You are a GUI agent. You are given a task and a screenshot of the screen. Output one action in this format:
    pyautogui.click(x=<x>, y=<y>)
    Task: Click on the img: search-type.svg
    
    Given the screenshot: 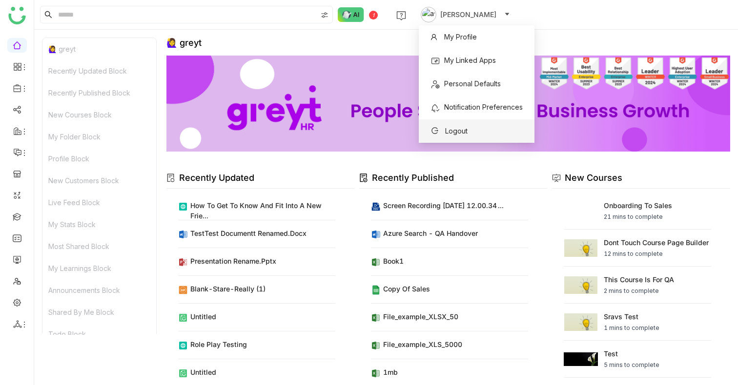 What is the action you would take?
    pyautogui.click(x=324, y=15)
    